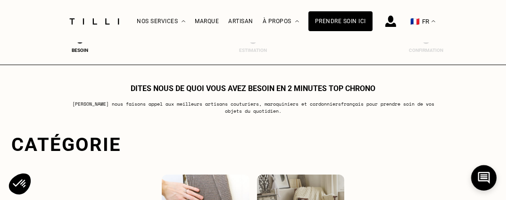 The width and height of the screenshot is (506, 200). Describe the element at coordinates (341, 21) in the screenshot. I see `a: Prendre soin ici` at that location.